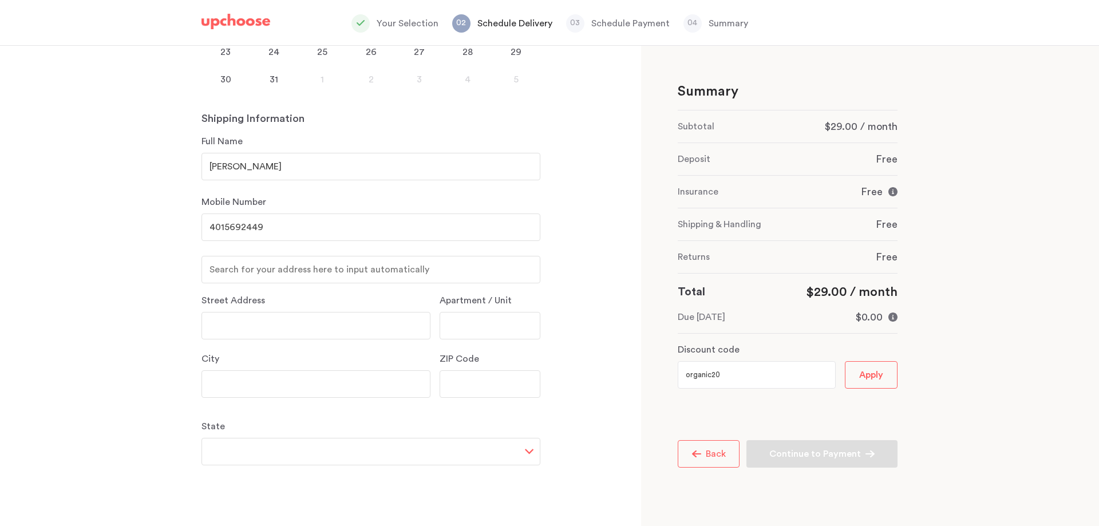 The image size is (1099, 526). Describe the element at coordinates (514, 23) in the screenshot. I see `p: Schedule Delivery` at that location.